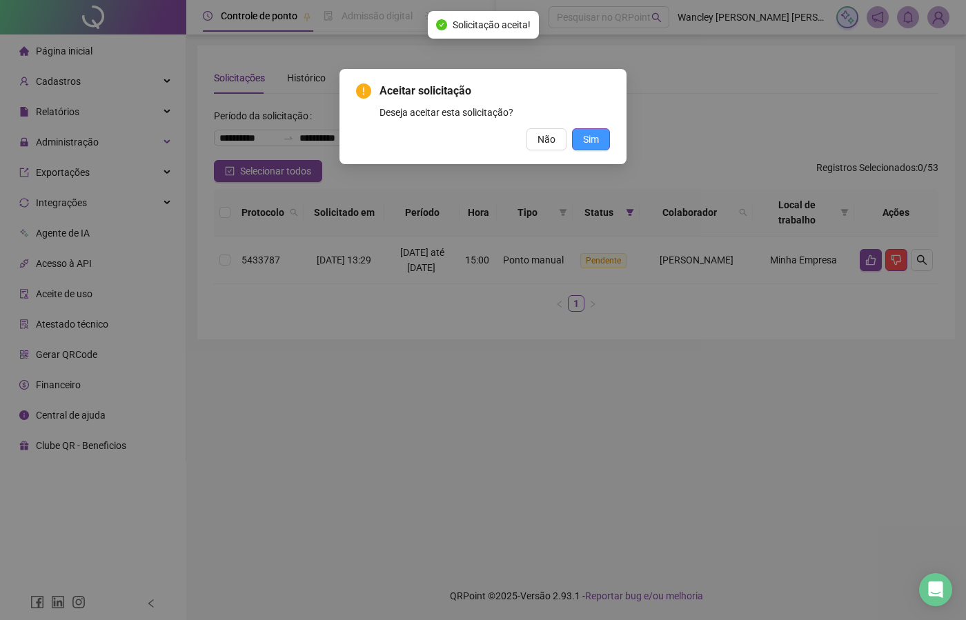 The image size is (966, 620). I want to click on button: Sim, so click(591, 139).